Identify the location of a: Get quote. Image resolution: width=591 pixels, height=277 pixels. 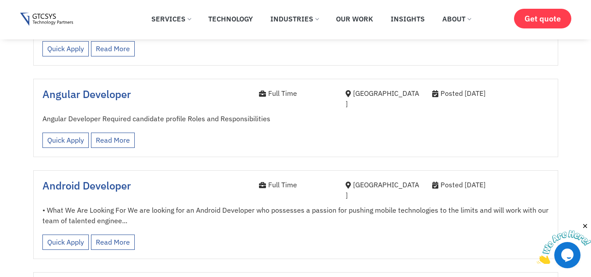
(542, 18).